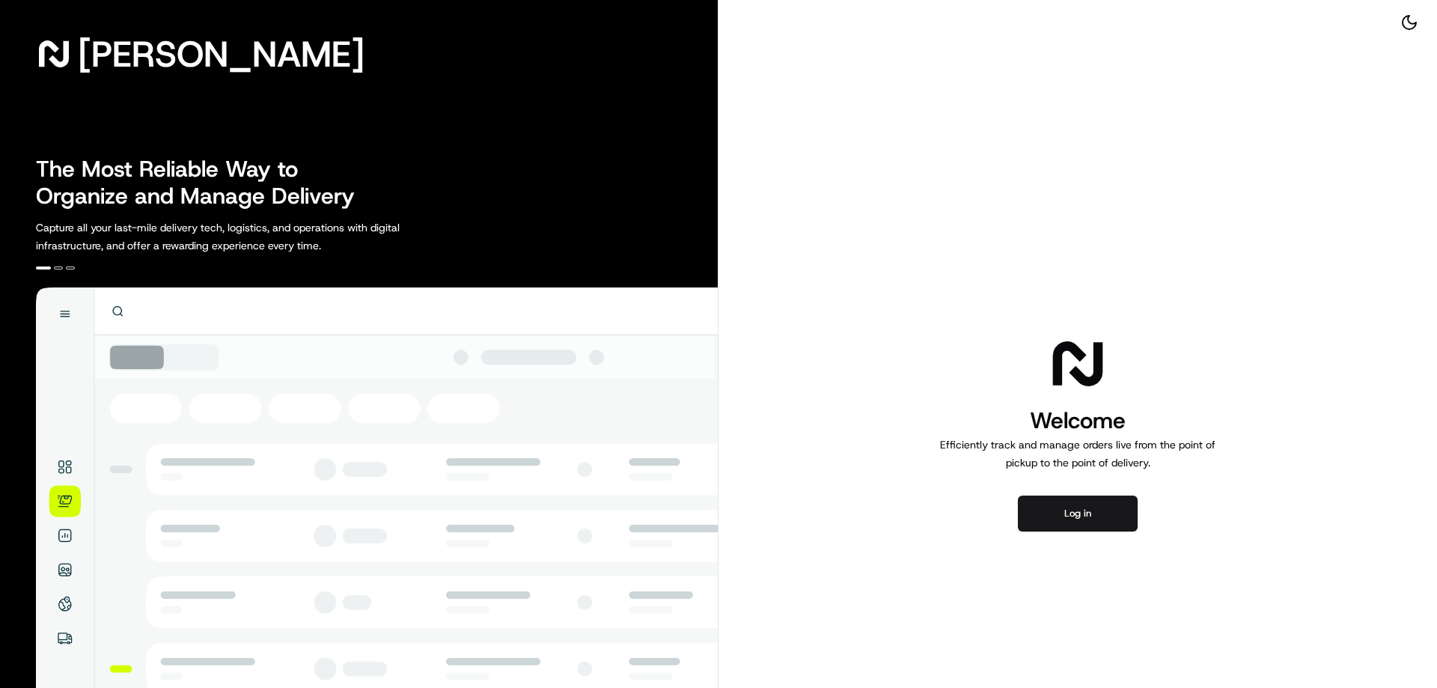 The width and height of the screenshot is (1437, 688). I want to click on p: Capture all your last-mile delivery tech, logistics, and operations with digital infrastructure, ..., so click(251, 237).